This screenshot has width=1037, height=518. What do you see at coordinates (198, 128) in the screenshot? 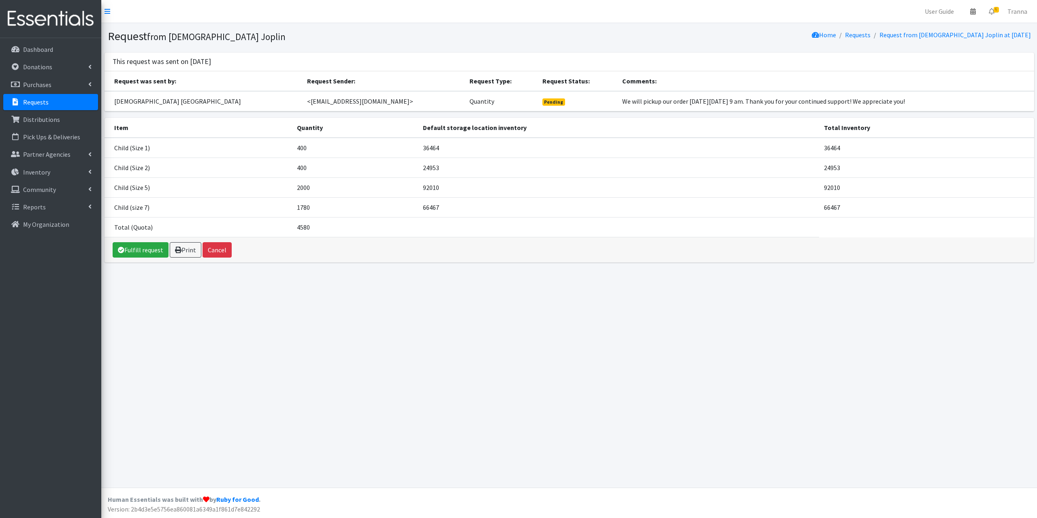
I see `th: Item` at bounding box center [198, 128].